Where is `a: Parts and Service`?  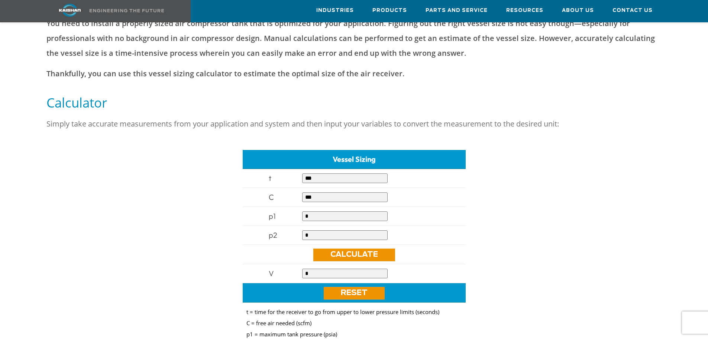
a: Parts and Service is located at coordinates (457, 10).